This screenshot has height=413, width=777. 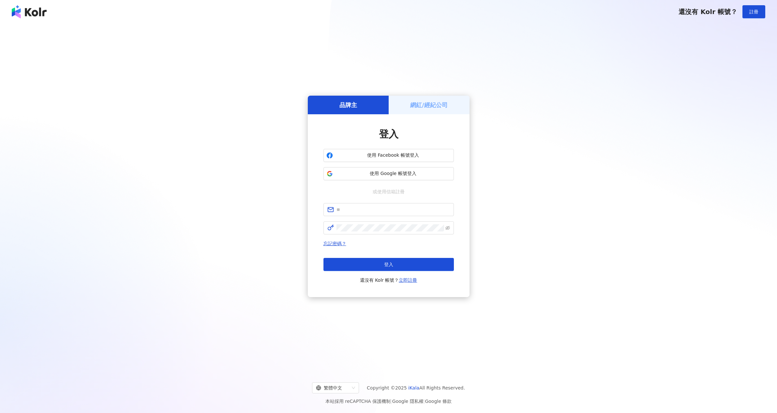 I want to click on a: iKala, so click(x=414, y=388).